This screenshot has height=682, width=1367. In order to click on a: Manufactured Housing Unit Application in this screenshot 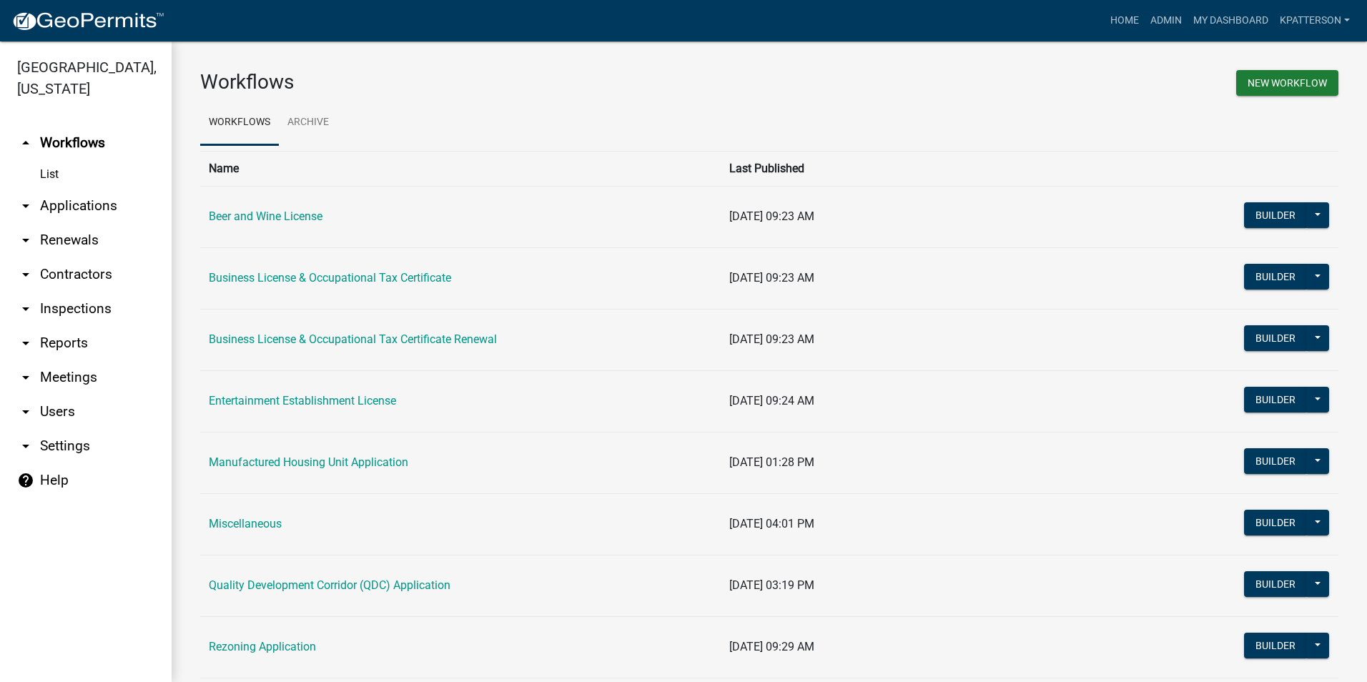, I will do `click(308, 462)`.